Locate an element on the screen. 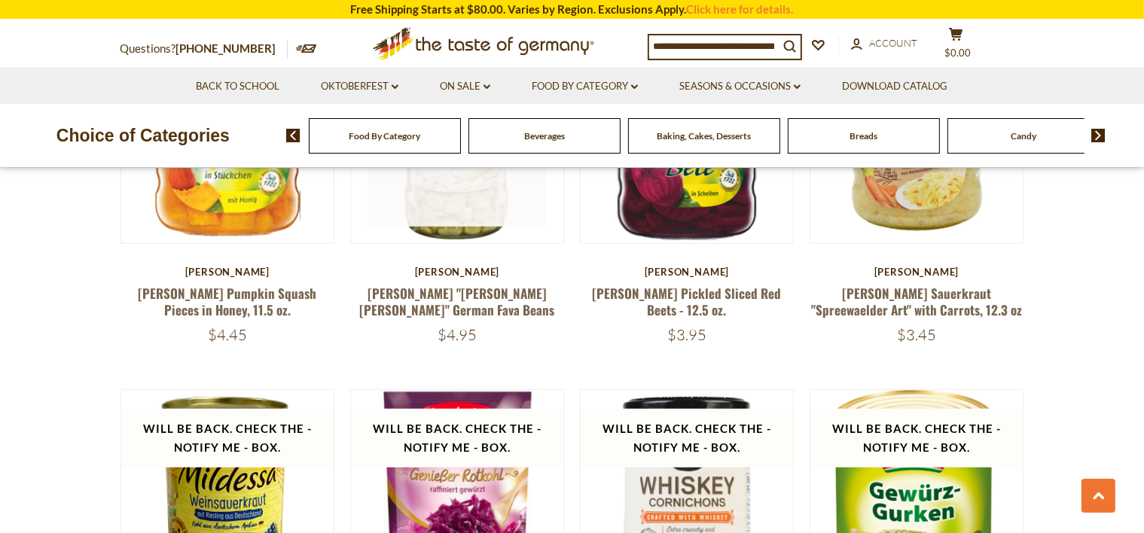  span: Beverages is located at coordinates (545, 136).